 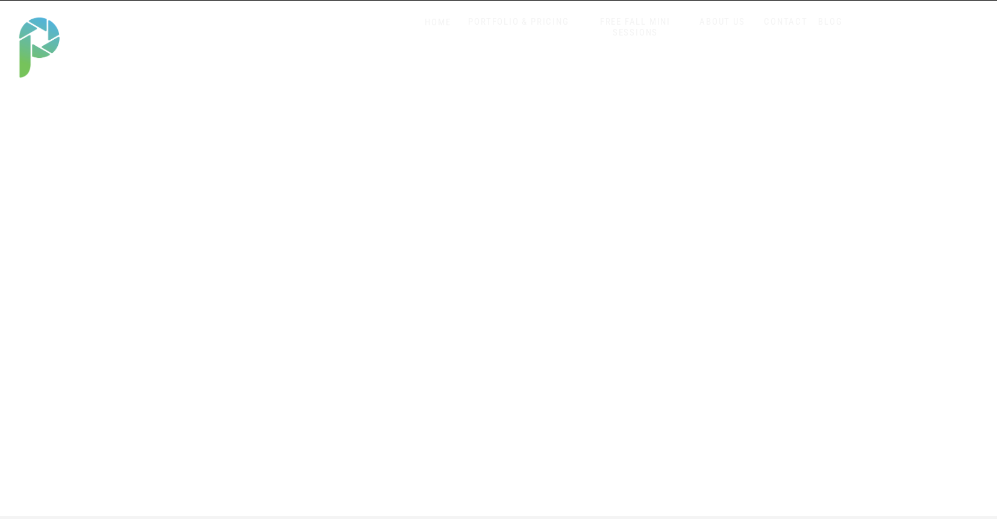 I want to click on nav: FREE FALL MINI SESSIONS, so click(x=636, y=27).